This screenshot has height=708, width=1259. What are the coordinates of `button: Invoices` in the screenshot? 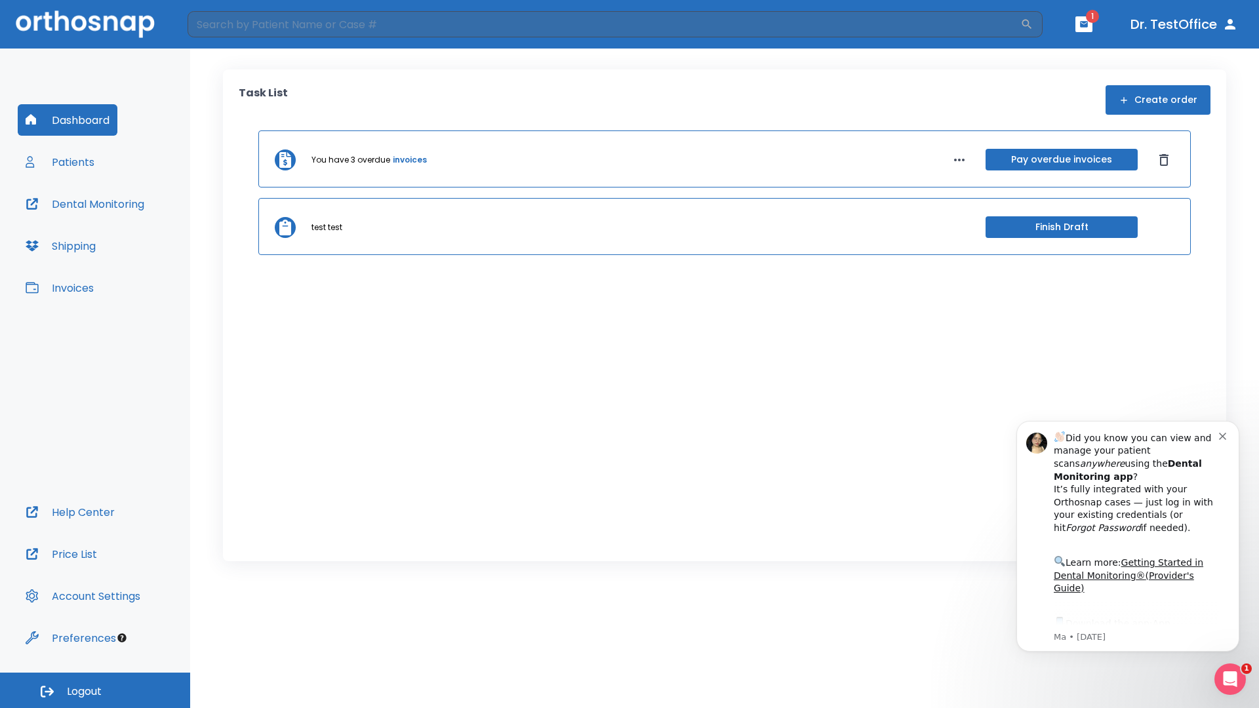 It's located at (60, 288).